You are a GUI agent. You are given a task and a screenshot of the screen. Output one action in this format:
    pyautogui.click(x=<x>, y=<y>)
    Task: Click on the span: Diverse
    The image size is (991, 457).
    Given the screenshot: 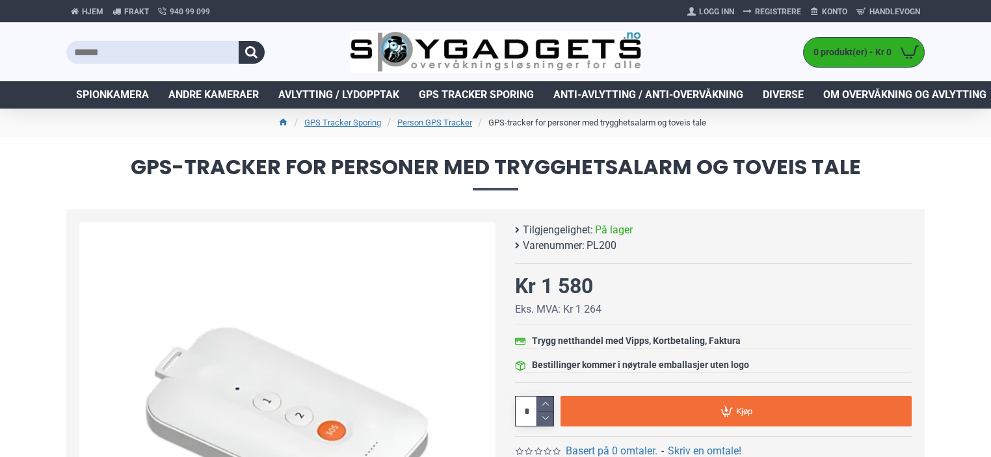 What is the action you would take?
    pyautogui.click(x=783, y=95)
    